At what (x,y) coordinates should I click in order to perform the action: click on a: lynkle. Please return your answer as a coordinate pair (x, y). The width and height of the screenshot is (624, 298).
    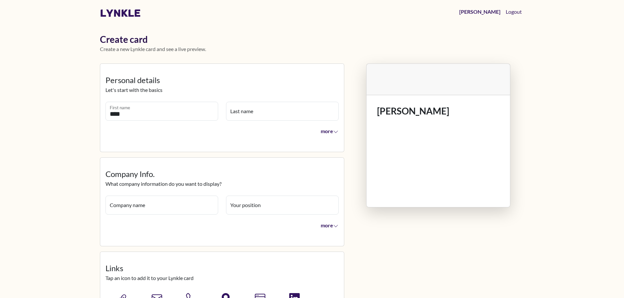
    Looking at the image, I should click on (120, 13).